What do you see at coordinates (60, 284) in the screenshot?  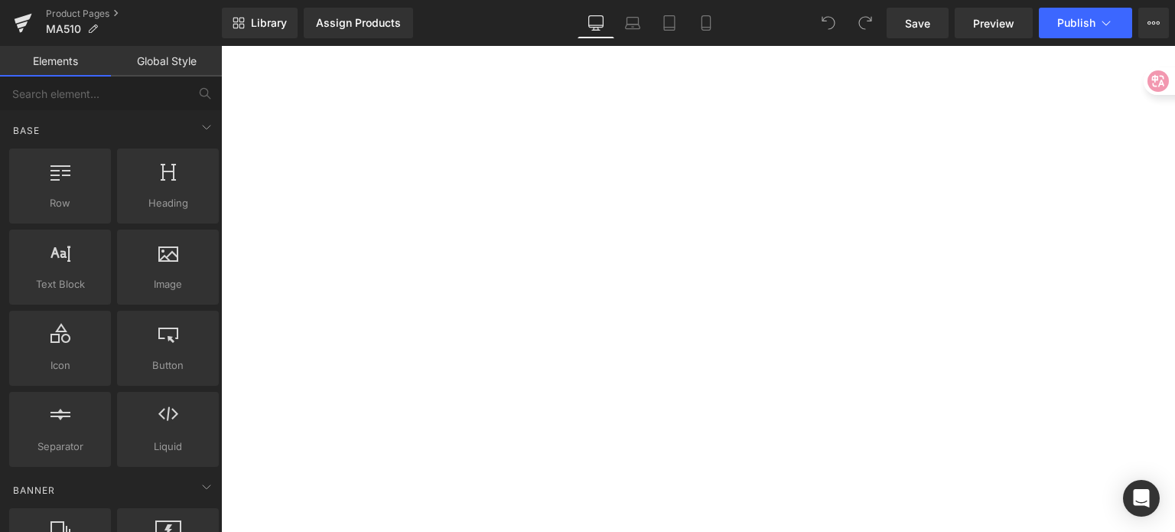 I see `span: Text Block` at bounding box center [60, 284].